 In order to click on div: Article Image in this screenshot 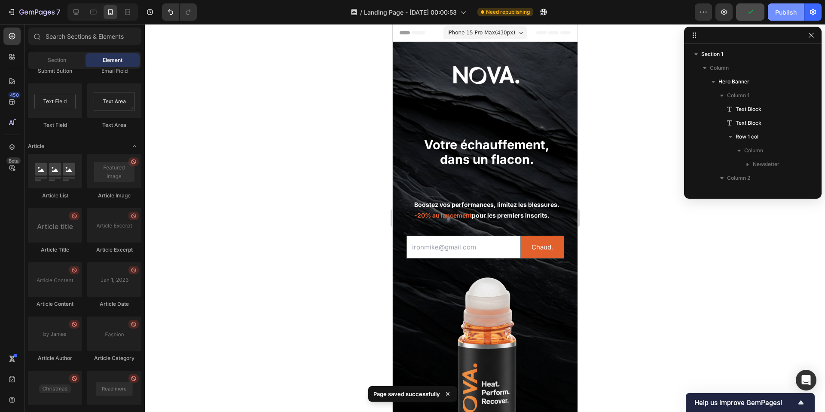, I will do `click(114, 196)`.